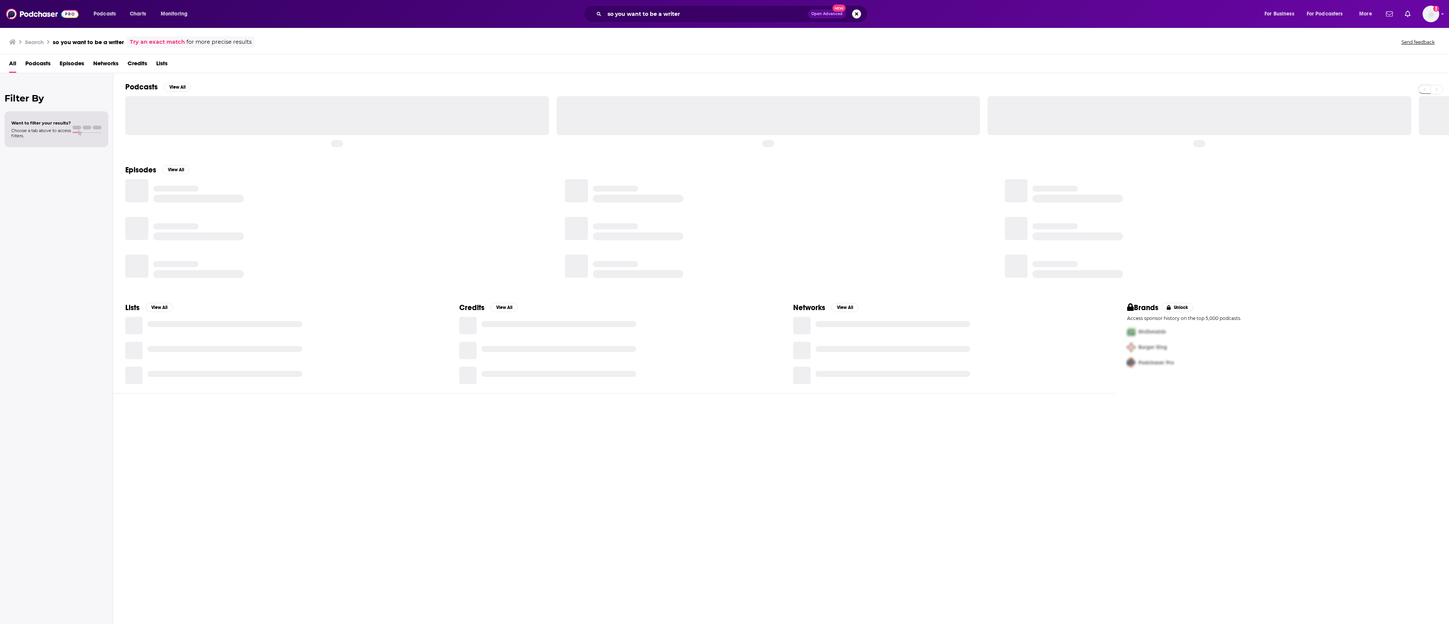 The height and width of the screenshot is (624, 1449). Describe the element at coordinates (157, 42) in the screenshot. I see `a: Try an exact match` at that location.